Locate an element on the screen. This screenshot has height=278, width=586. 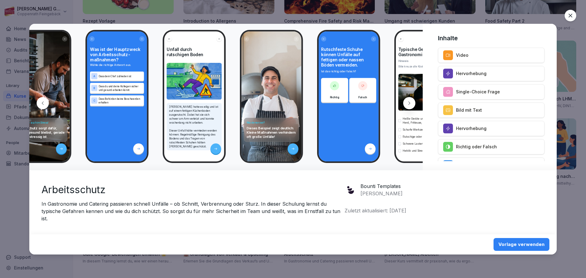
h4: Was lernen wir? is located at coordinates (272, 122).